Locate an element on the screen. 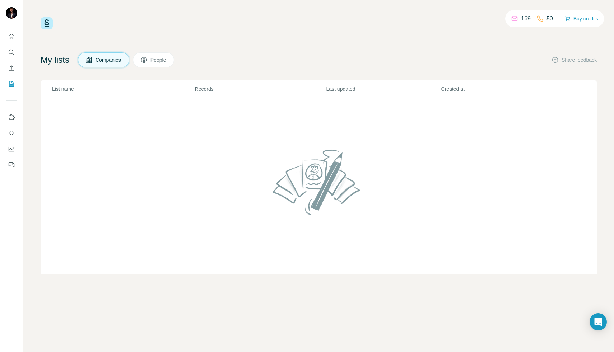 Image resolution: width=614 pixels, height=352 pixels. p: Last updated is located at coordinates (383, 89).